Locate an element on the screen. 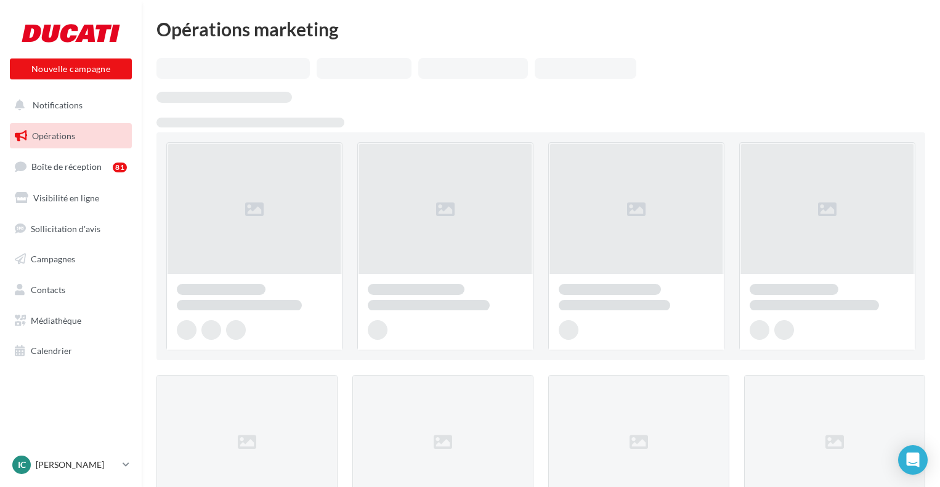 The width and height of the screenshot is (940, 487). span: Campagnes is located at coordinates (53, 259).